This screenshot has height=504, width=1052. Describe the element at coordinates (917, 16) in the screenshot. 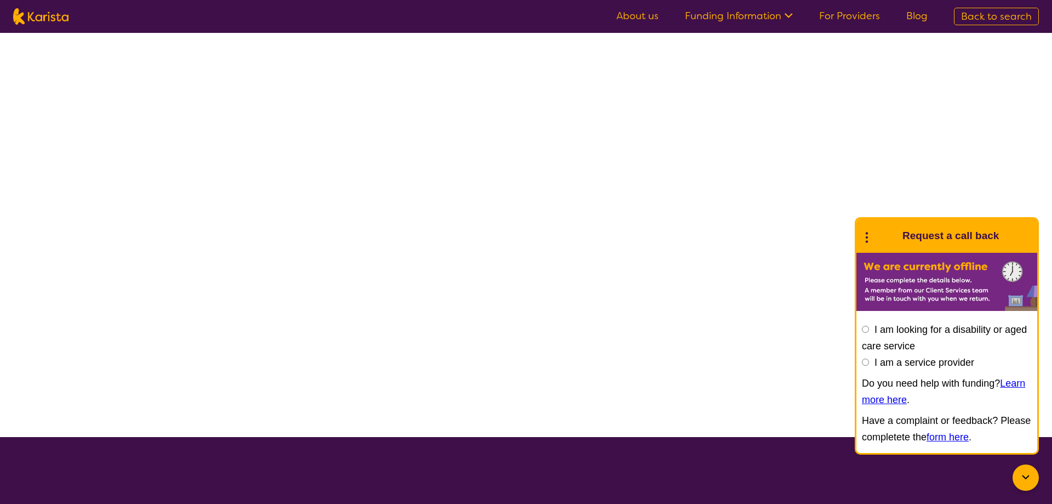

I see `a: Blog` at that location.